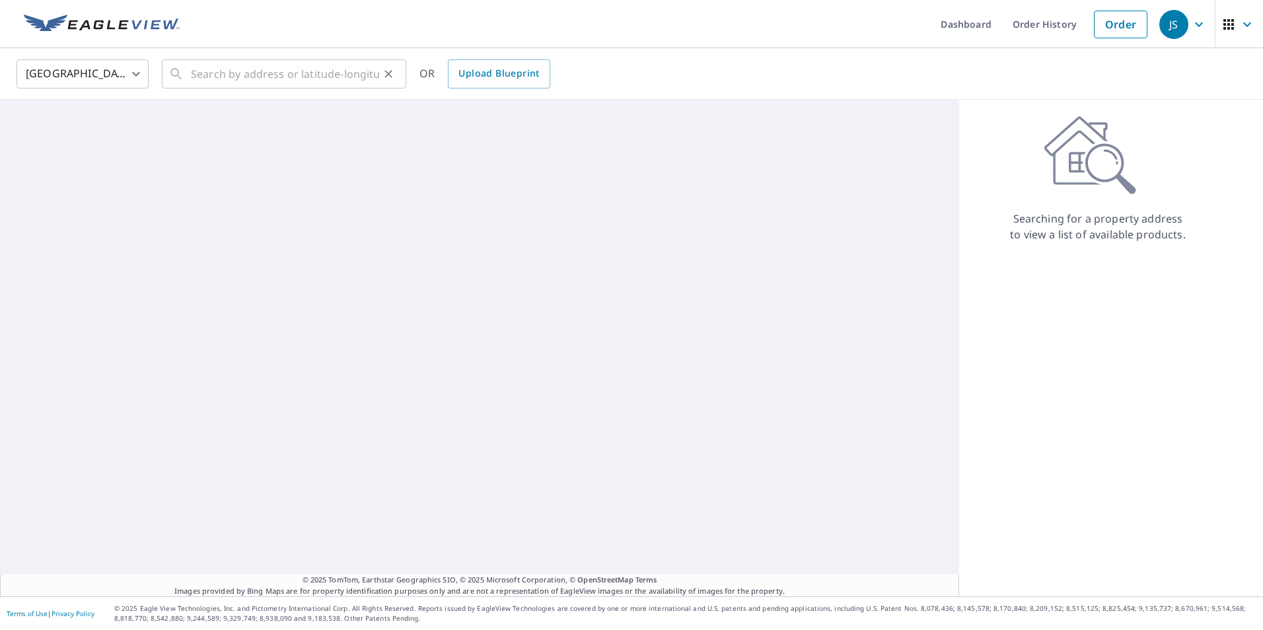 The width and height of the screenshot is (1263, 630). What do you see at coordinates (285, 74) in the screenshot?
I see `input: Search by address or latitude-longitude` at bounding box center [285, 74].